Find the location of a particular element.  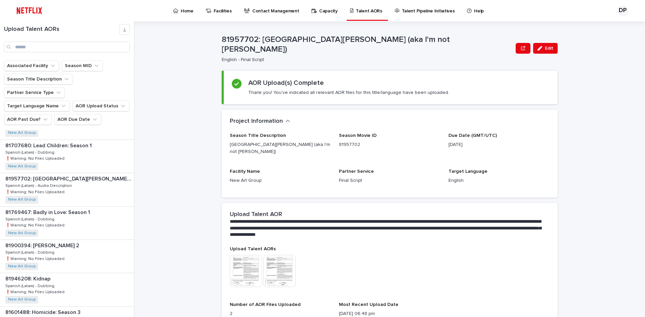

span: Edit is located at coordinates (549, 48).